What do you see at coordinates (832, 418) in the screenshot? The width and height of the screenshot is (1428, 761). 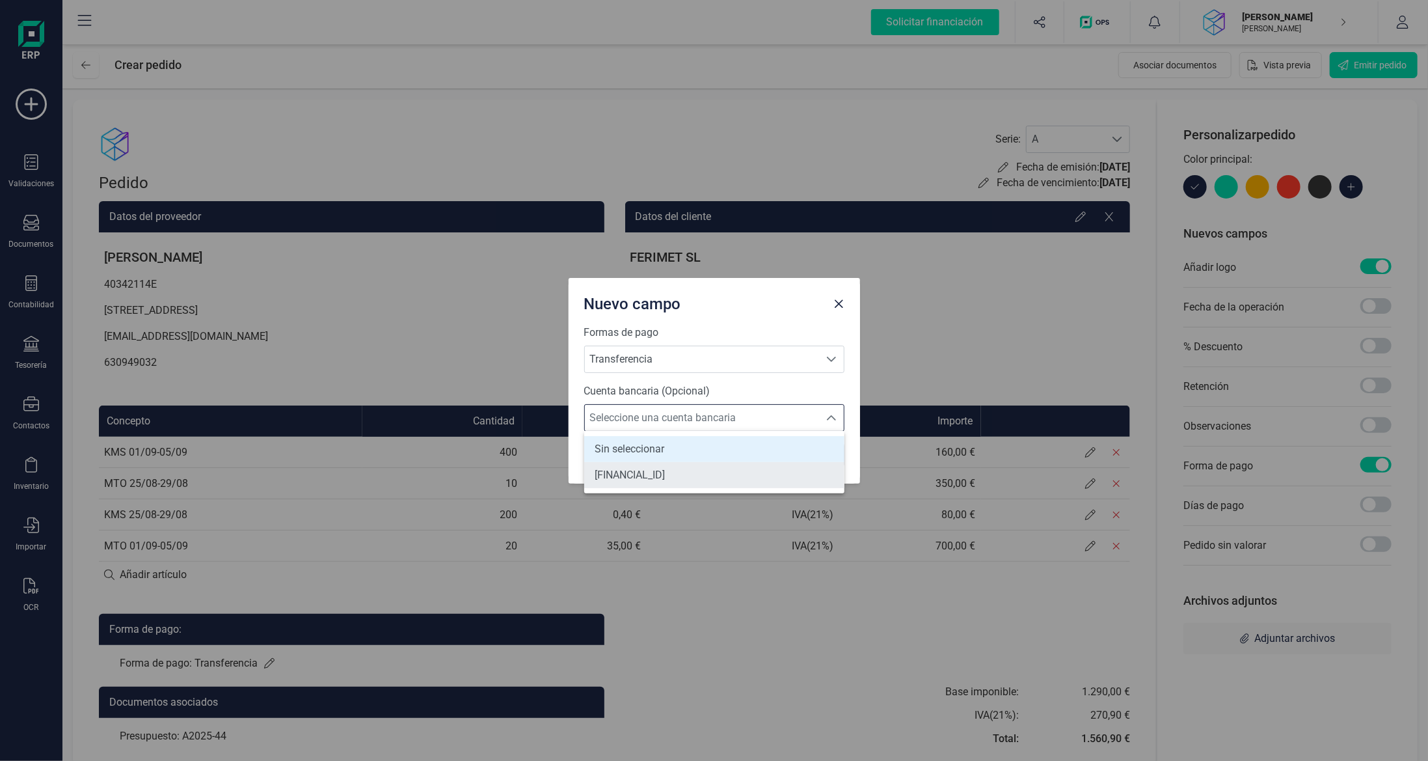 I see `div: Seleccione una cuenta bancaria` at bounding box center [832, 418].